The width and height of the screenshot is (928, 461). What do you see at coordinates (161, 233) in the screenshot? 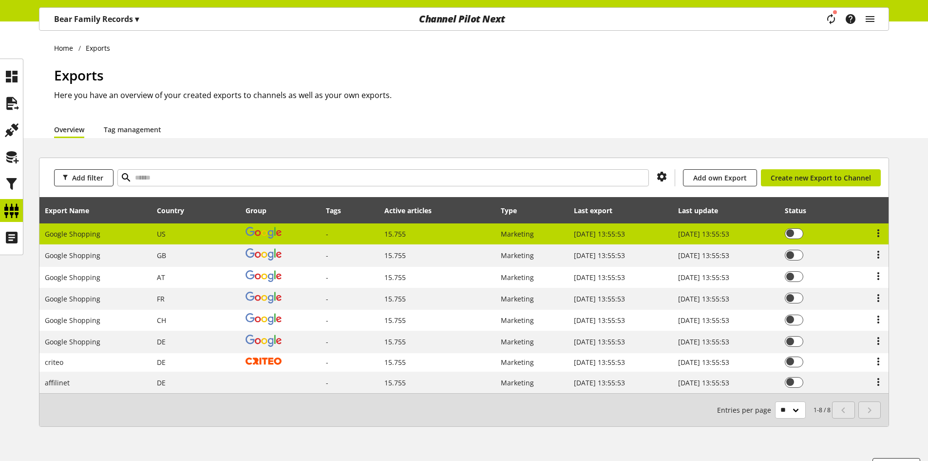
I see `span: United States` at bounding box center [161, 233].